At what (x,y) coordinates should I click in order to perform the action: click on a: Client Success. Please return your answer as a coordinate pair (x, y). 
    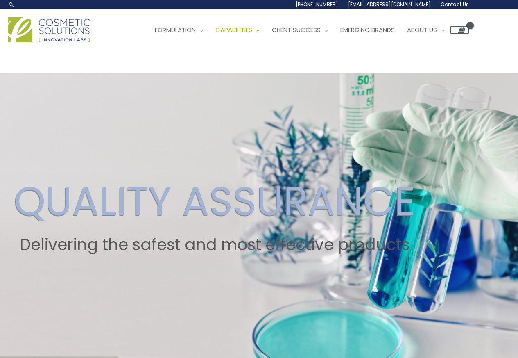
    Looking at the image, I should click on (300, 30).